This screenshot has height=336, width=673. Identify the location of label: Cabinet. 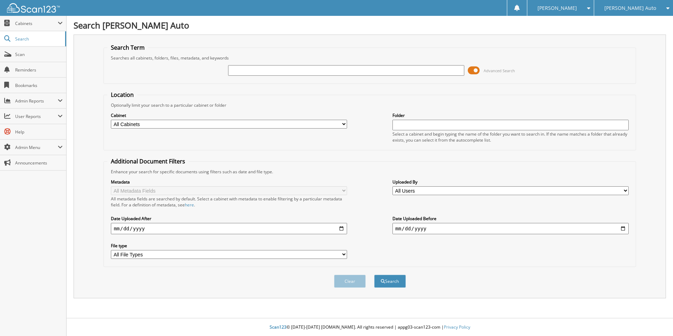
(229, 115).